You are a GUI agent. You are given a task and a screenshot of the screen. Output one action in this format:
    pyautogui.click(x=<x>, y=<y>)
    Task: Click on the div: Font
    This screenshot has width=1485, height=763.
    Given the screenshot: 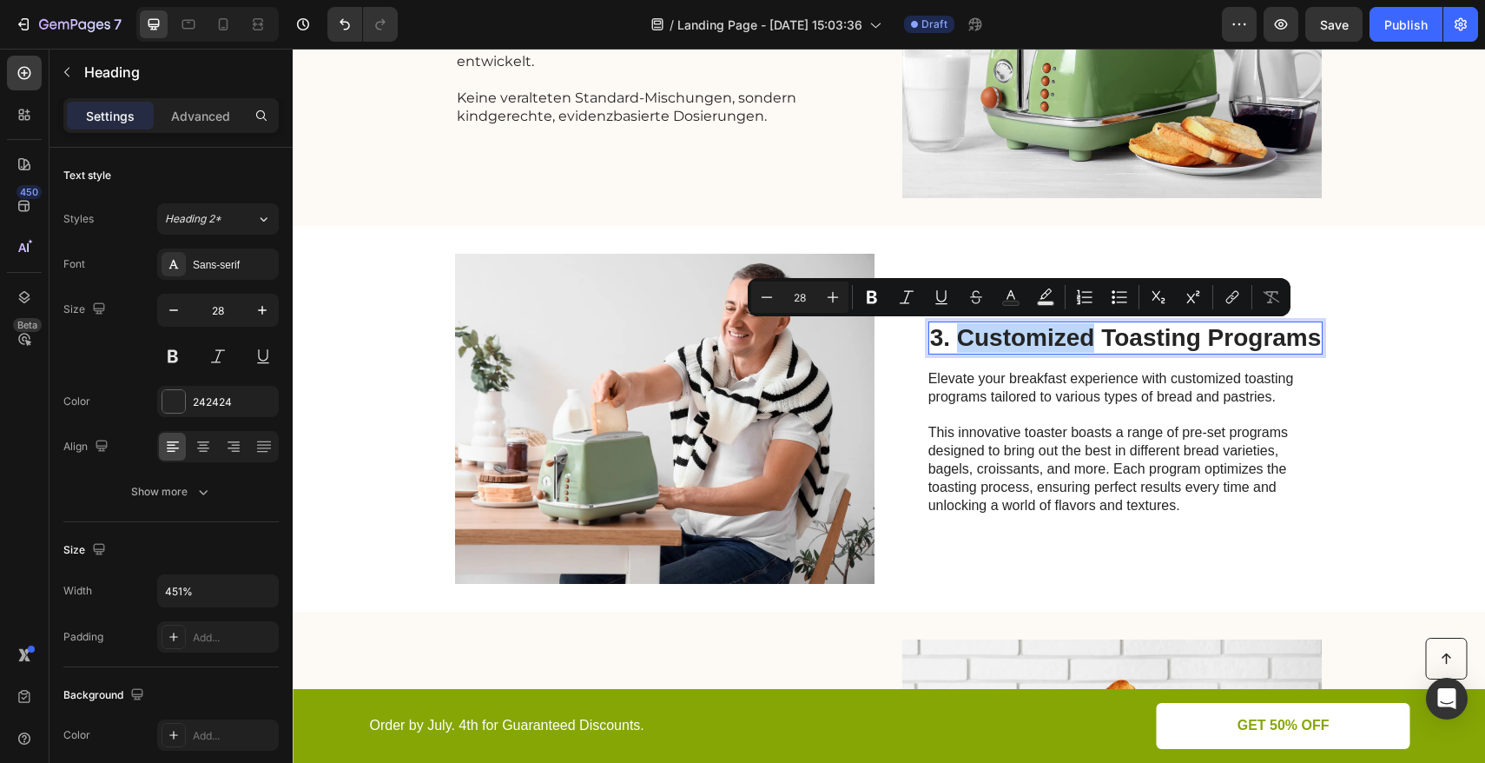 What is the action you would take?
    pyautogui.click(x=74, y=264)
    